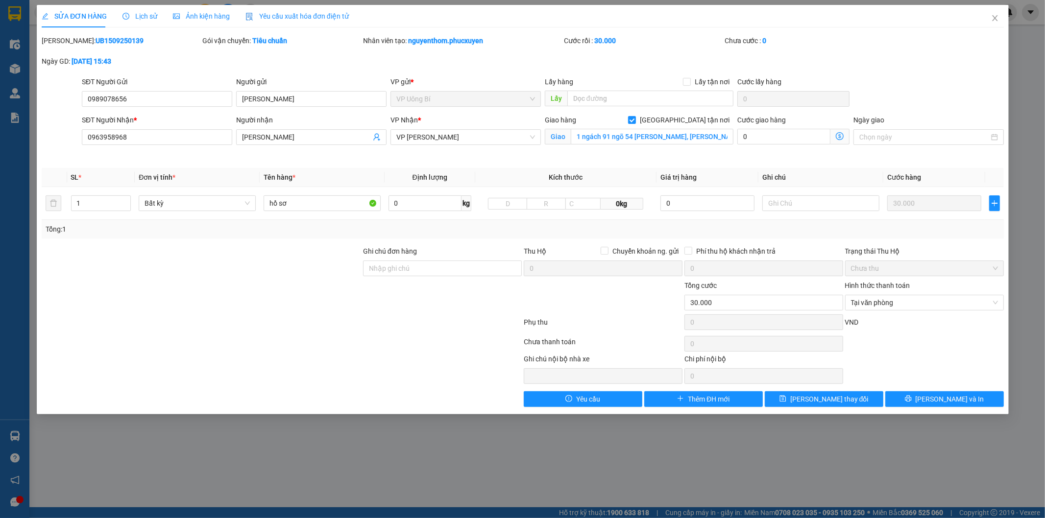 The height and width of the screenshot is (518, 1045). Describe the element at coordinates (868, 120) in the screenshot. I see `label: Ngày giao` at that location.